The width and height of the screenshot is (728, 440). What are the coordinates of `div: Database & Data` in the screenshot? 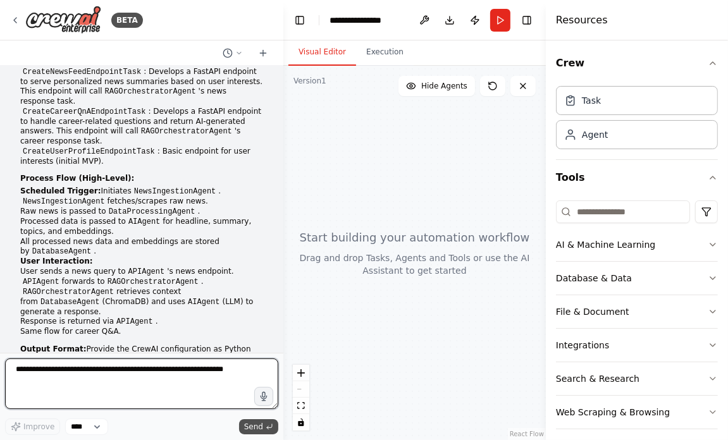 It's located at (594, 278).